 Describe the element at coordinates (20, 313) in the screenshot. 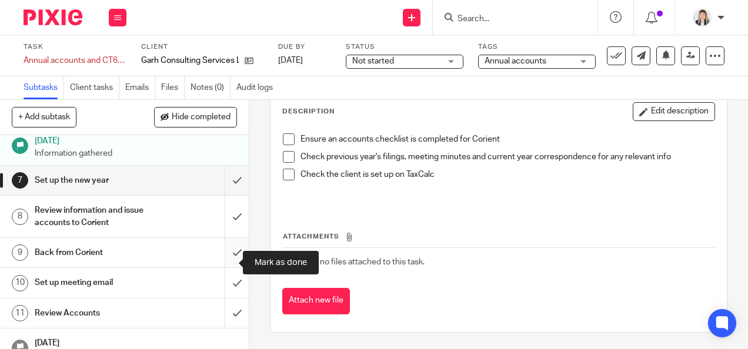

I see `div: 11` at that location.